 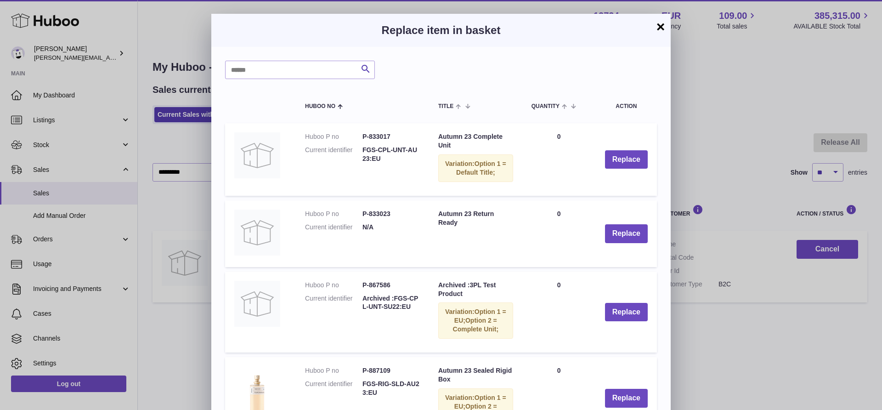 I want to click on span: Quantity, so click(x=545, y=106).